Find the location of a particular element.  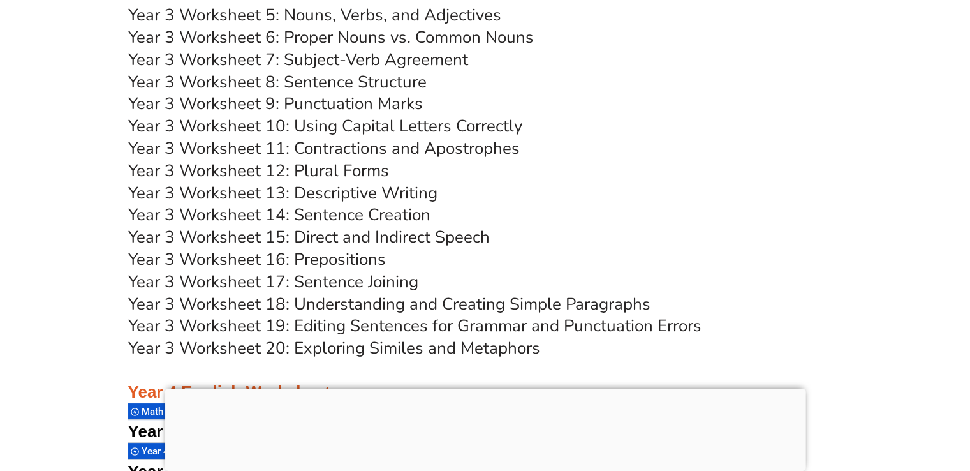

a: Year 3 Worksheet 16: Prepositions is located at coordinates (257, 259).